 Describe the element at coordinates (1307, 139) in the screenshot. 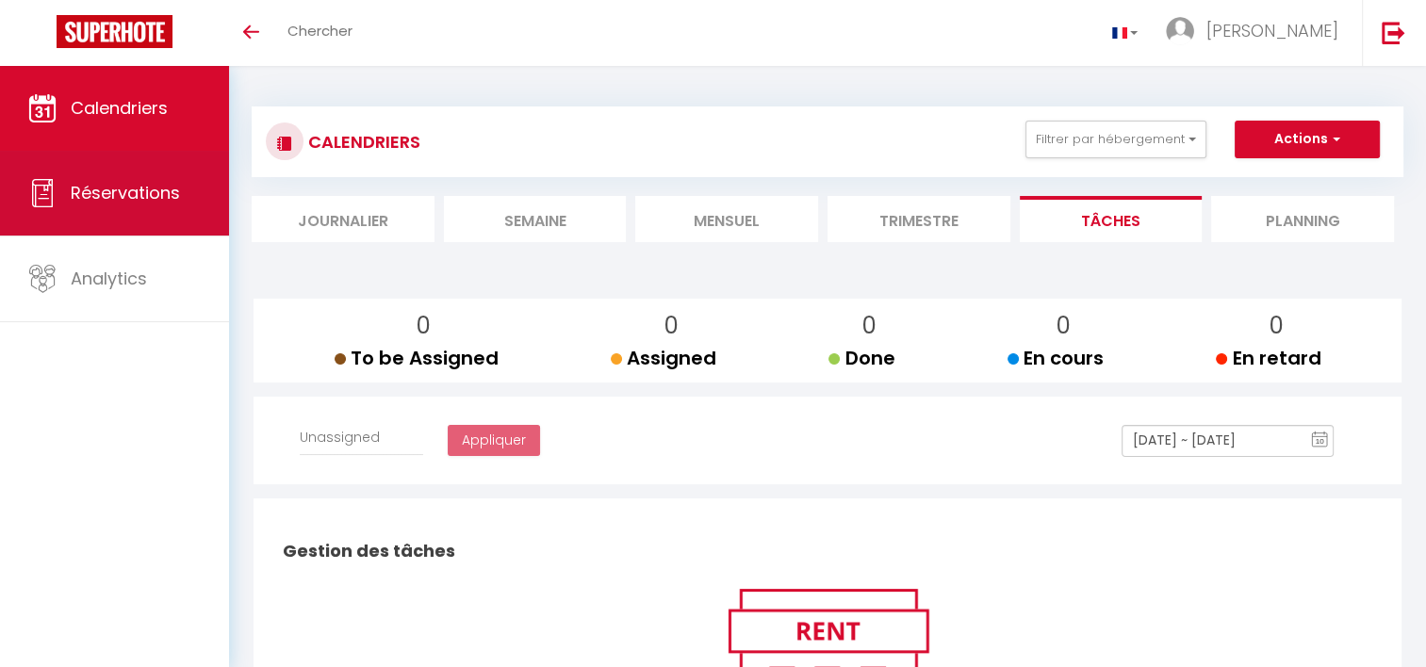

I see `button: Actions` at that location.